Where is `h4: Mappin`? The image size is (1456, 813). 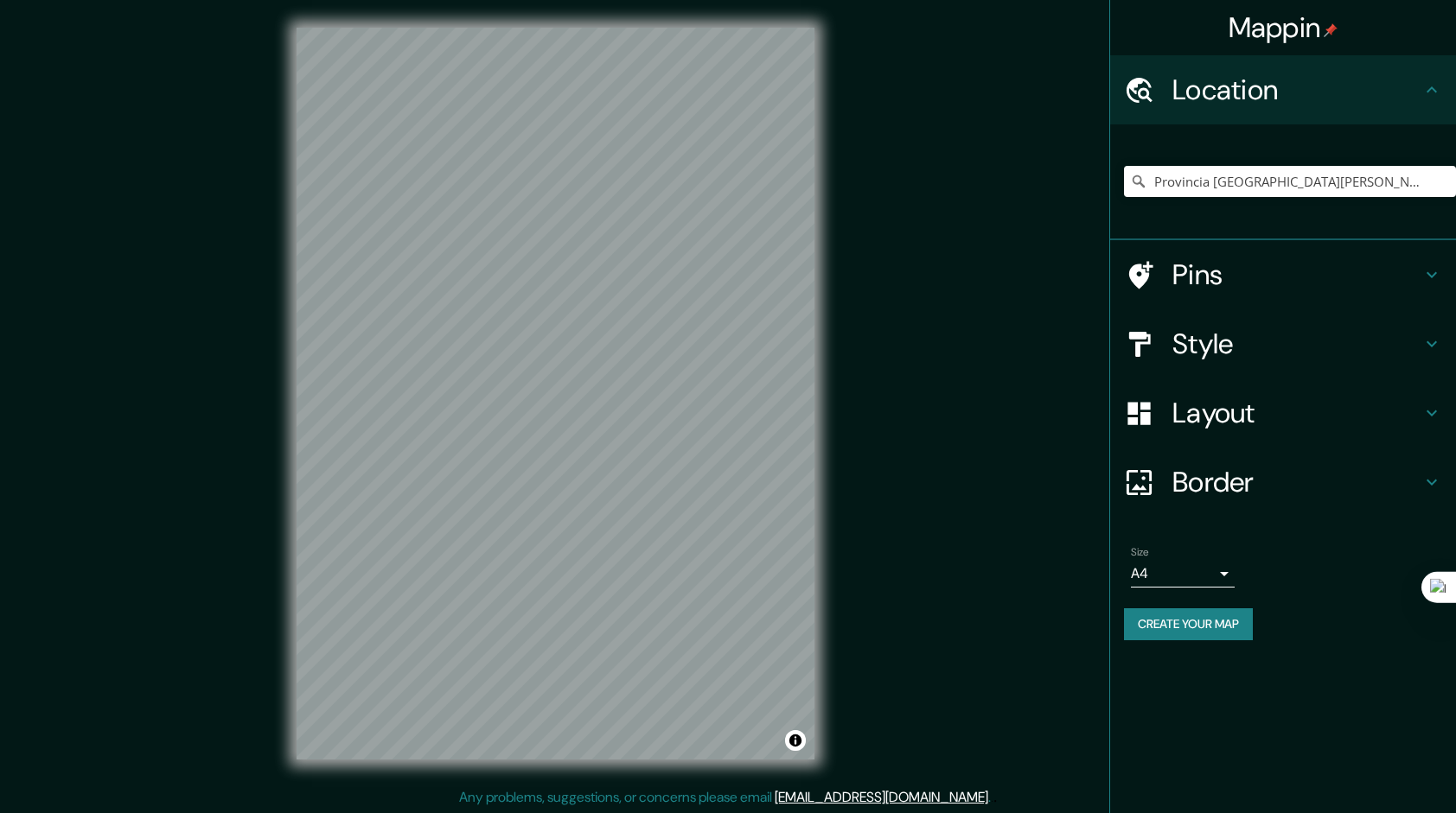 h4: Mappin is located at coordinates (1283, 27).